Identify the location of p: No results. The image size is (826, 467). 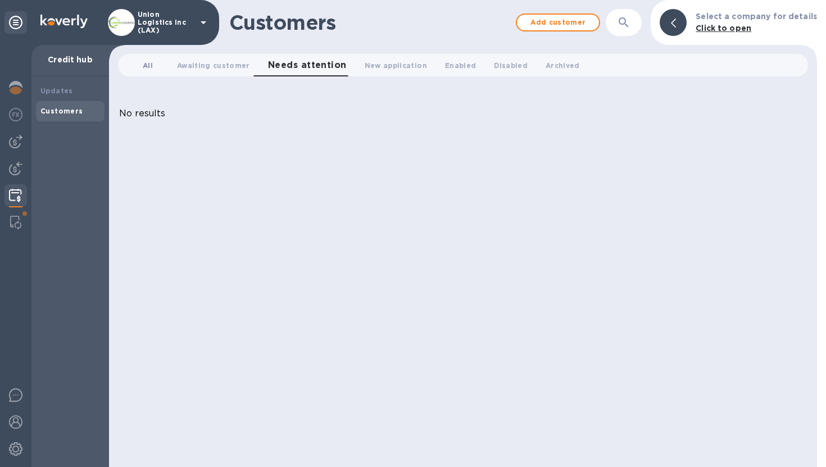
(142, 113).